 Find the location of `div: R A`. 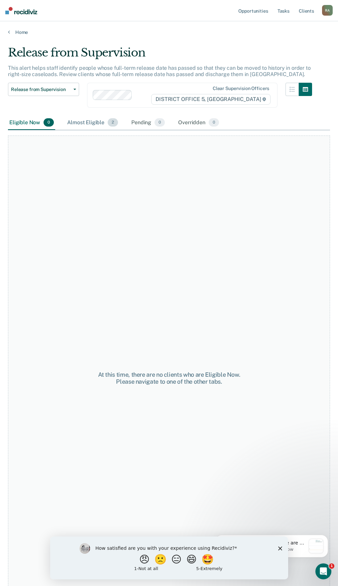

div: R A is located at coordinates (327, 10).